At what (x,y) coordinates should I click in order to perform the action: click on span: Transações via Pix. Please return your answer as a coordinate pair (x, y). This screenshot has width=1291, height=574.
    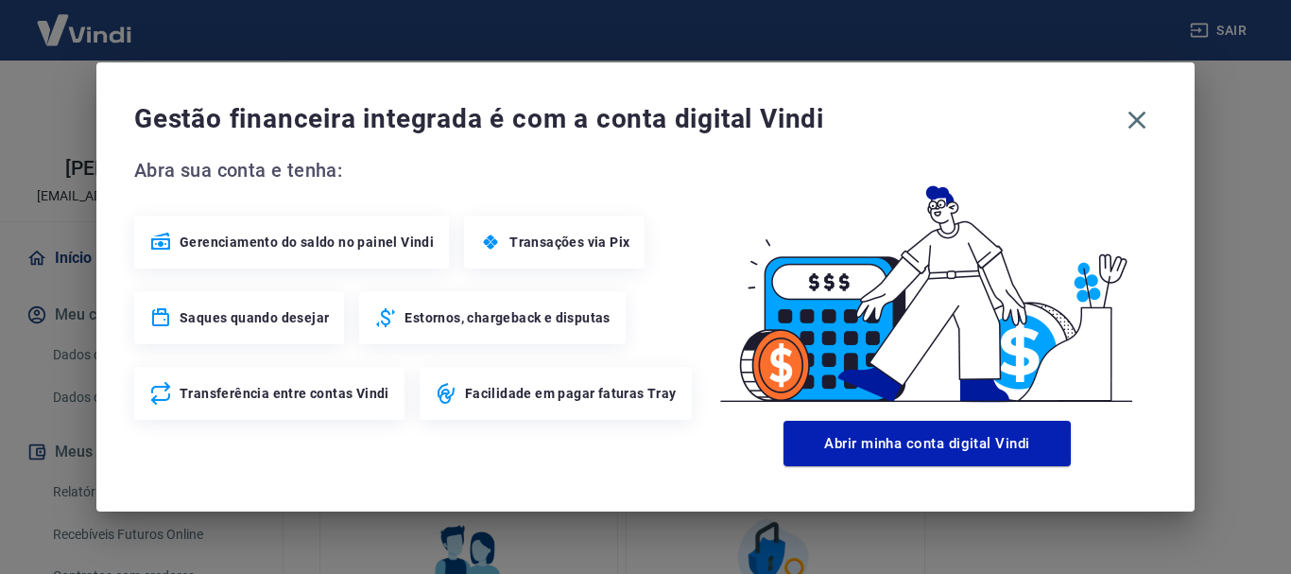
    Looking at the image, I should click on (569, 242).